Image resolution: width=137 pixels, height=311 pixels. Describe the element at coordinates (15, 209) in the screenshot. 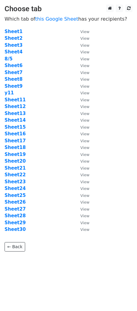

I see `a: Sheet27` at that location.